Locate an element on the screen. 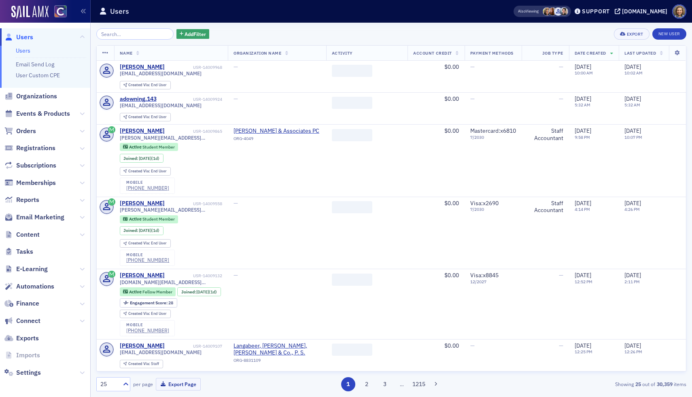 The width and height of the screenshot is (692, 397). time: 4:26 PM is located at coordinates (632, 209).